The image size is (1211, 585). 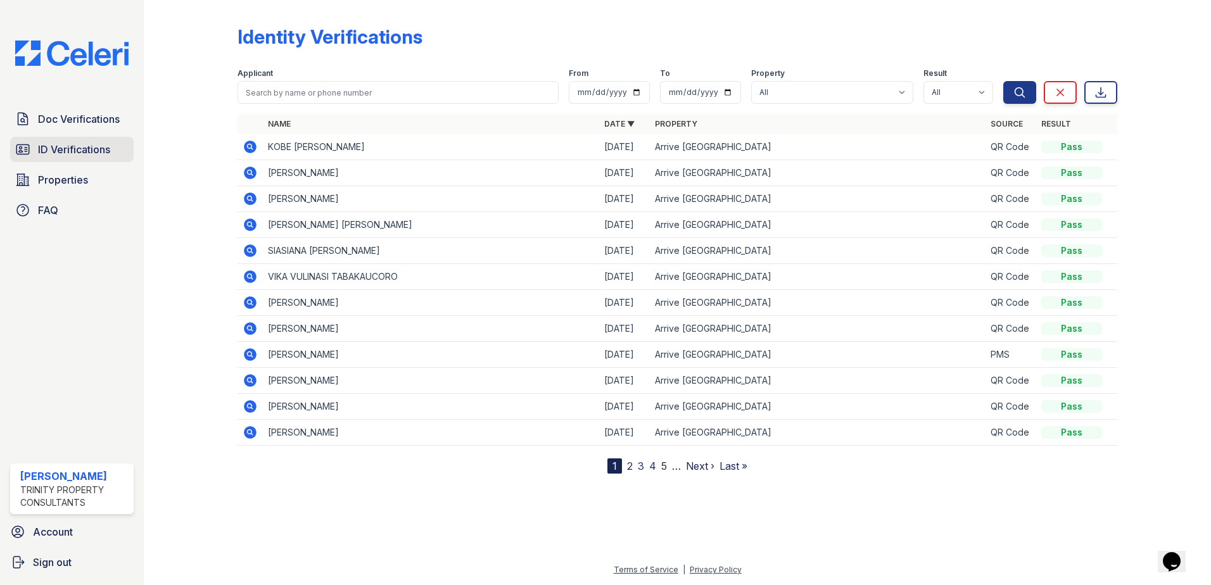 What do you see at coordinates (935, 73) in the screenshot?
I see `label: Result` at bounding box center [935, 73].